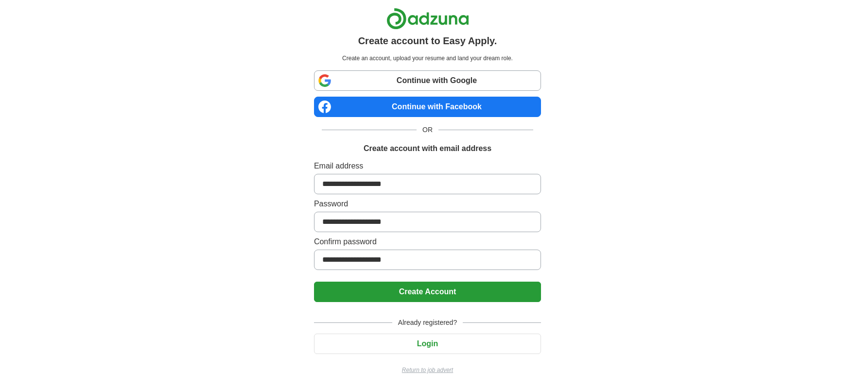 The width and height of the screenshot is (855, 388). What do you see at coordinates (427, 81) in the screenshot?
I see `a: Continue with Google` at bounding box center [427, 81].